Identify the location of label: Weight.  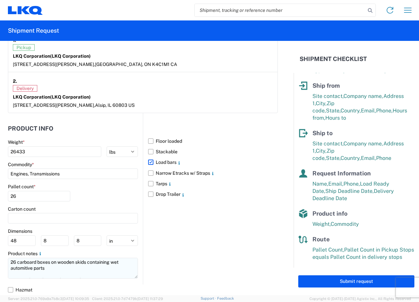
(16, 142).